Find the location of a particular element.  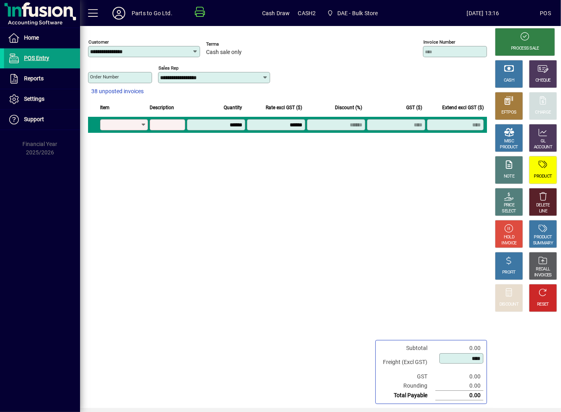

span: Reports is located at coordinates (34, 78).